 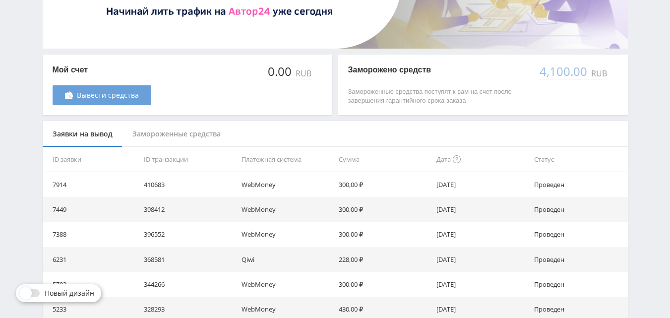 What do you see at coordinates (188, 234) in the screenshot?
I see `td: 396552` at bounding box center [188, 234].